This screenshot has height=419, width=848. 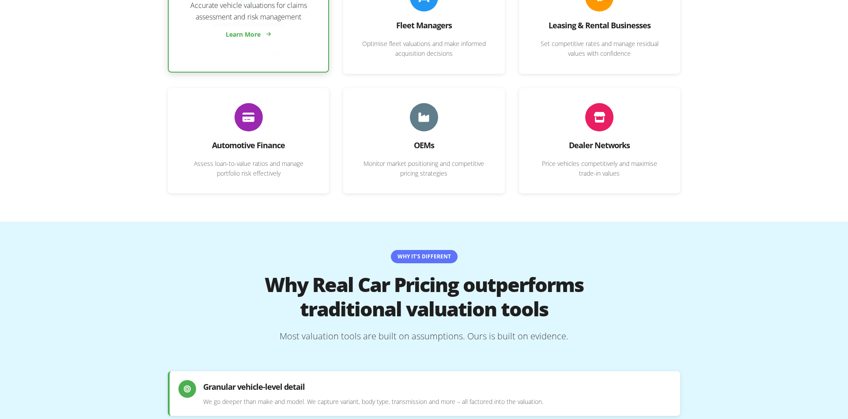 I want to click on div: Learn more about Dealer Networks, so click(x=600, y=141).